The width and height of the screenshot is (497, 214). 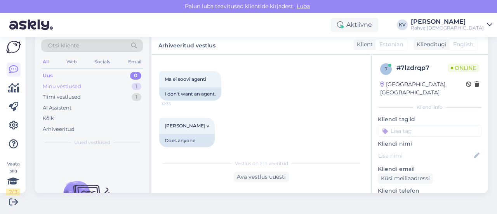 I want to click on p: Kliendi tag'id, so click(x=430, y=119).